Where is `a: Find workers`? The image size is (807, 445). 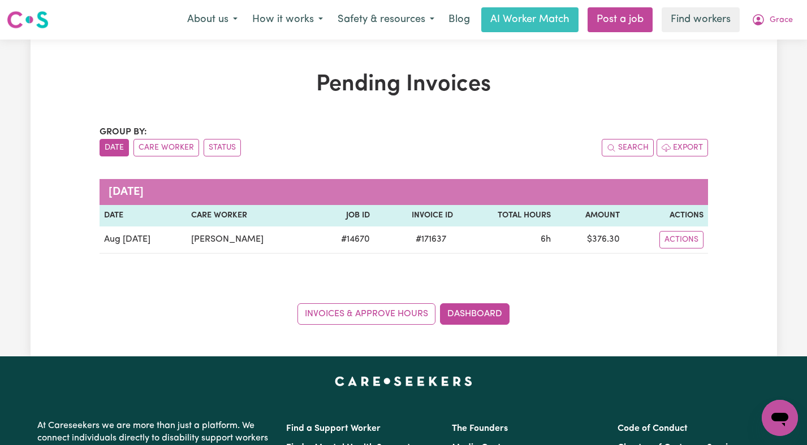
a: Find workers is located at coordinates (700, 20).